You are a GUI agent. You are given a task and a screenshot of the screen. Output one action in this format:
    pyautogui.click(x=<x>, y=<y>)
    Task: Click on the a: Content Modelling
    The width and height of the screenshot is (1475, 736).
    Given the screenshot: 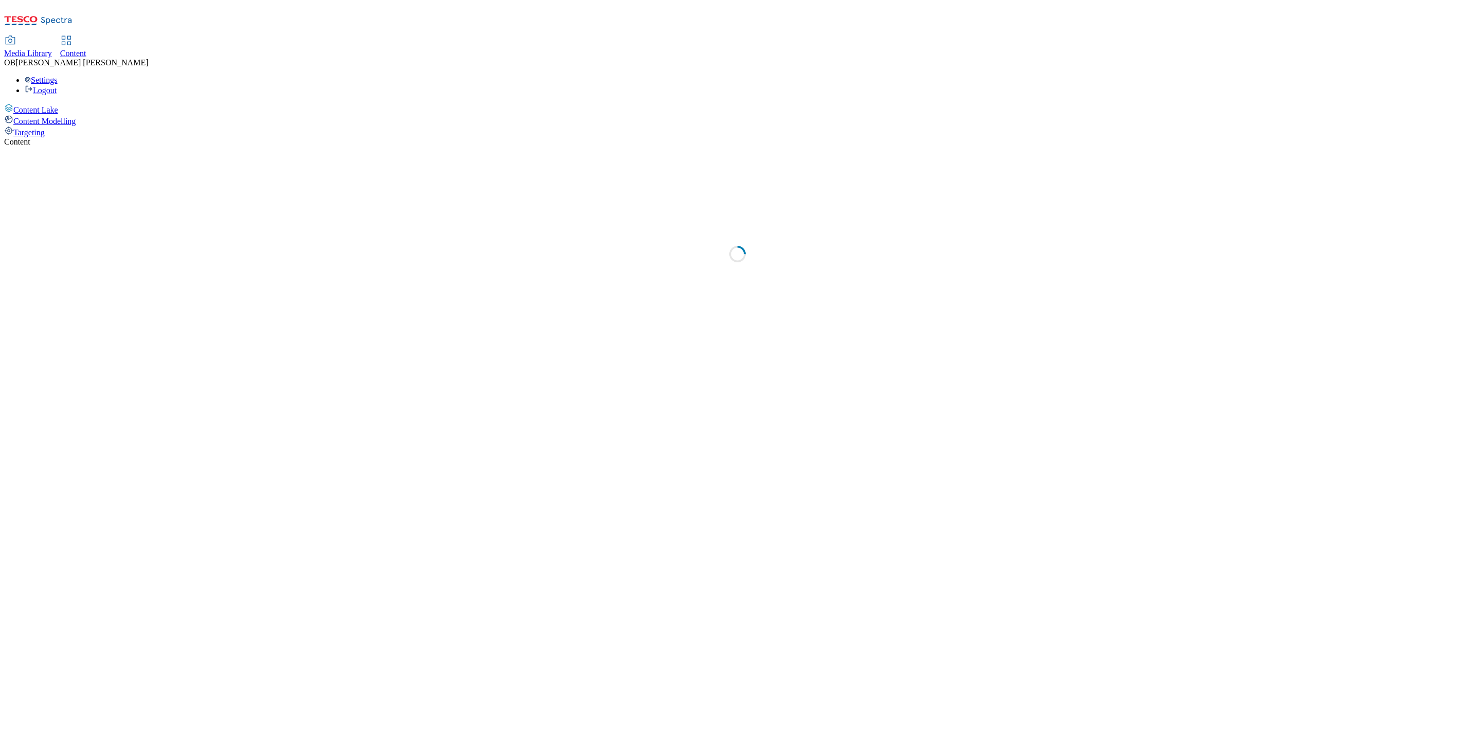 What is the action you would take?
    pyautogui.click(x=738, y=120)
    